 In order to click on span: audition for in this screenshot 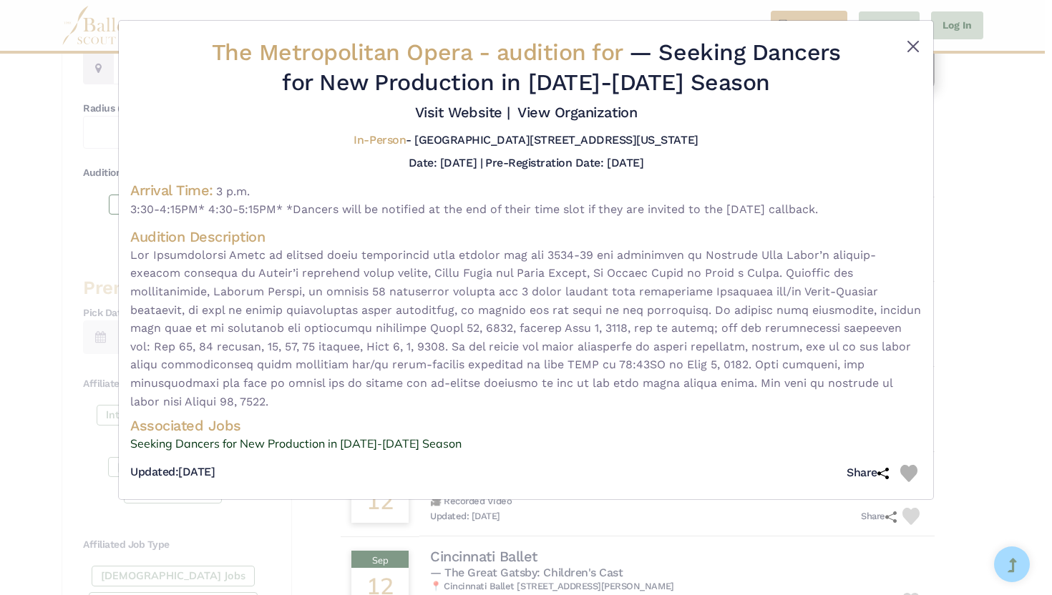, I will do `click(560, 52)`.